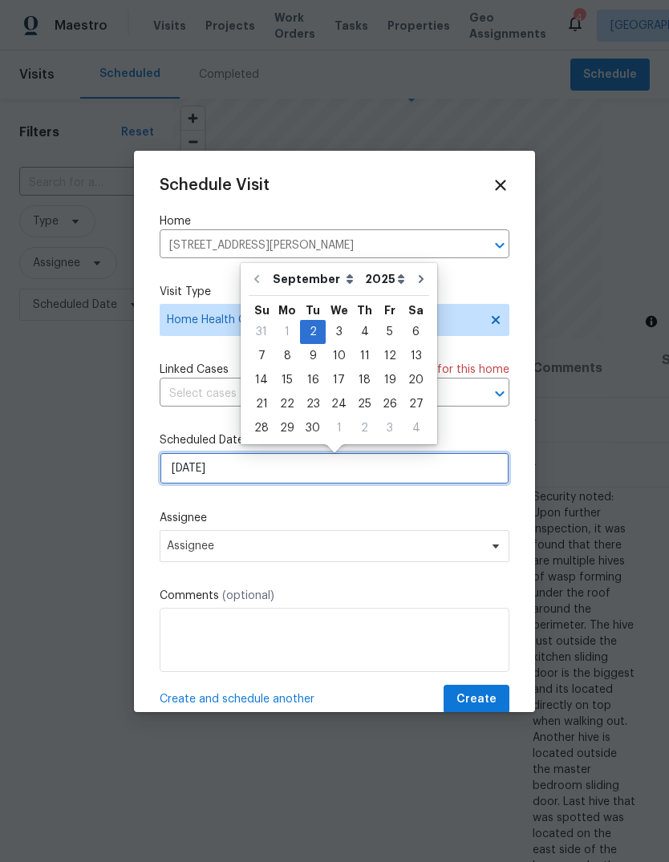 The height and width of the screenshot is (862, 669). Describe the element at coordinates (416, 404) in the screenshot. I see `div: 27` at that location.